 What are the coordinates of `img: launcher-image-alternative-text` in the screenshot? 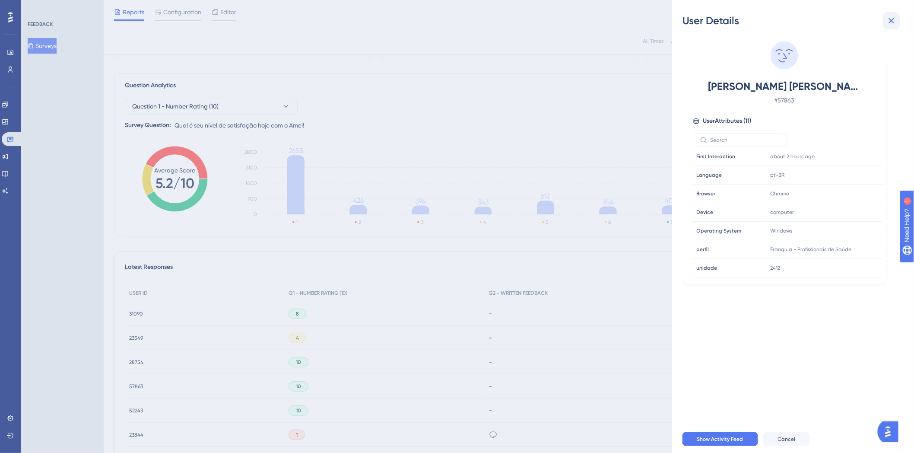 It's located at (10, 13).